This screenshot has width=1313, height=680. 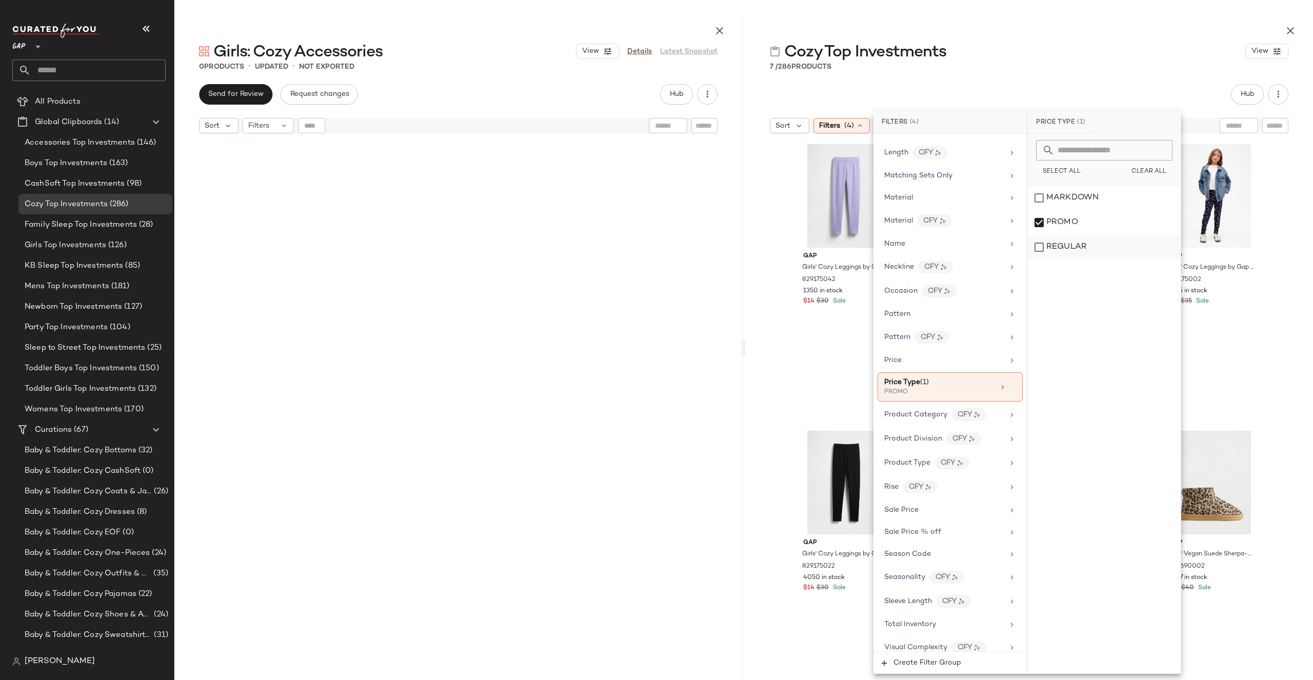 I want to click on span: Global Clipboards, so click(x=68, y=122).